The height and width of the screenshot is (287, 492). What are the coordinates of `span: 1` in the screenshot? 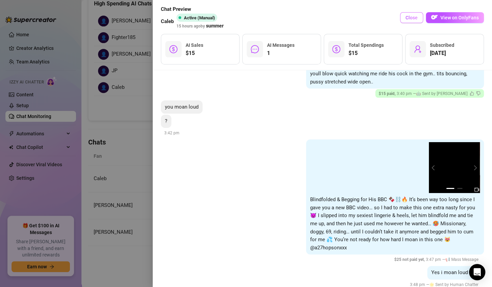 It's located at (280, 53).